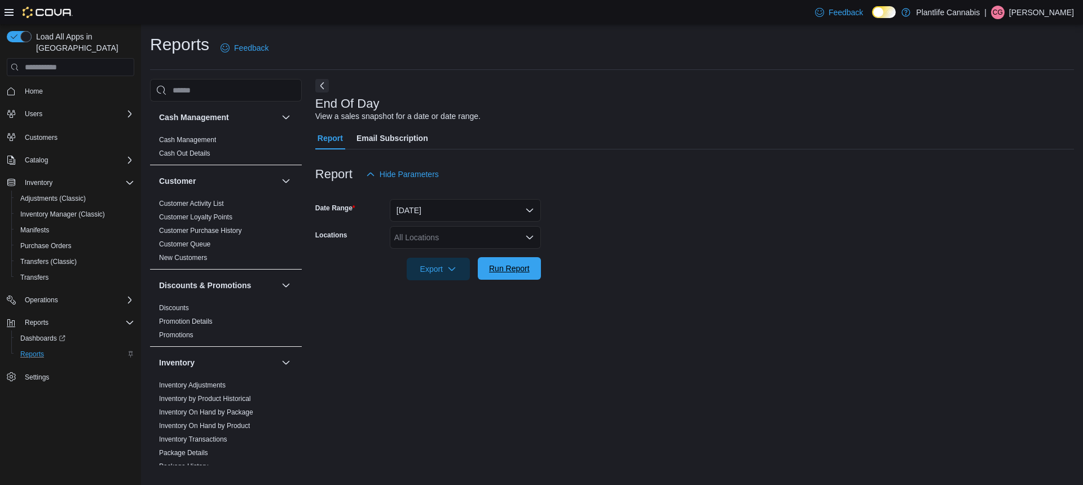 The image size is (1083, 485). I want to click on button: Purchase Orders, so click(75, 246).